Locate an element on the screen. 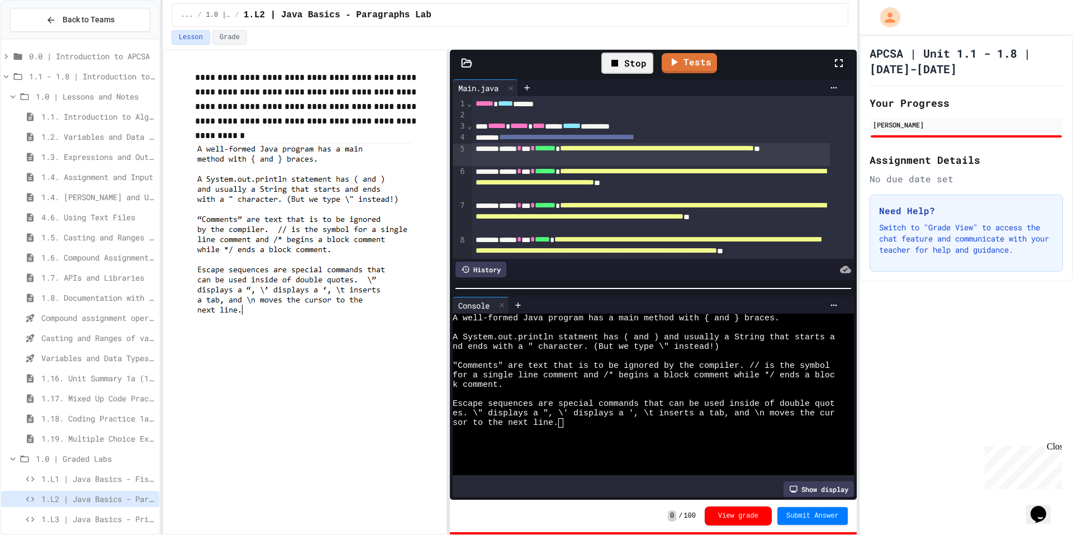 The height and width of the screenshot is (535, 1073). a: Tests is located at coordinates (689, 63).